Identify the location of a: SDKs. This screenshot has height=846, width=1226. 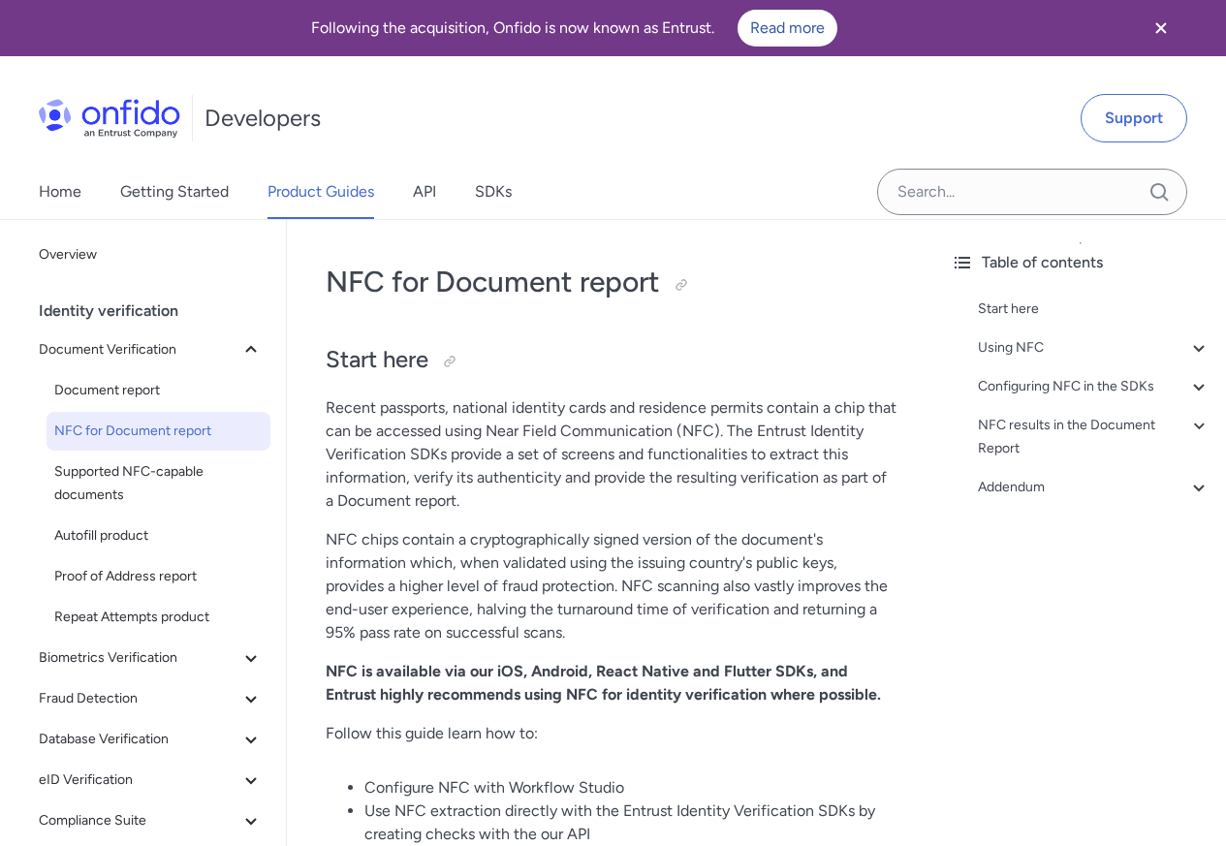
(493, 192).